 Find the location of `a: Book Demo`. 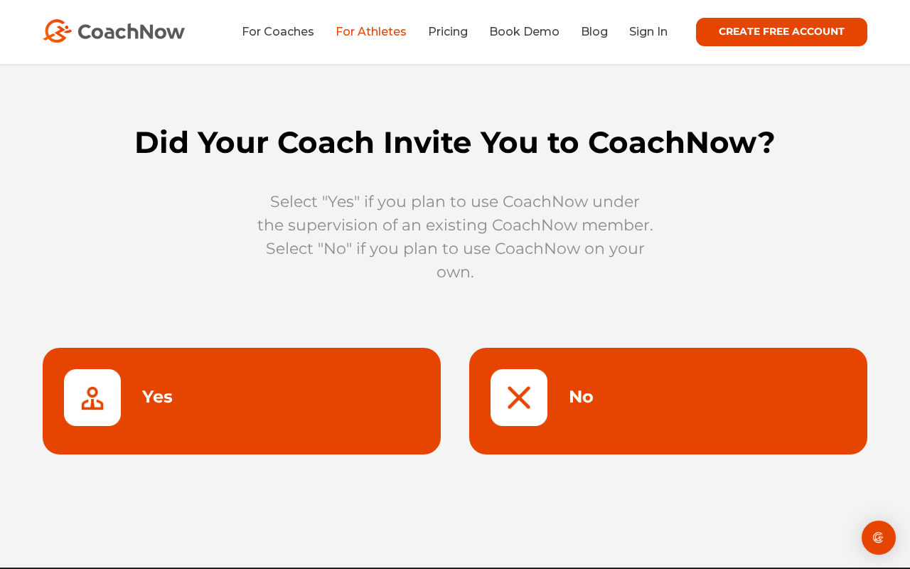

a: Book Demo is located at coordinates (524, 31).